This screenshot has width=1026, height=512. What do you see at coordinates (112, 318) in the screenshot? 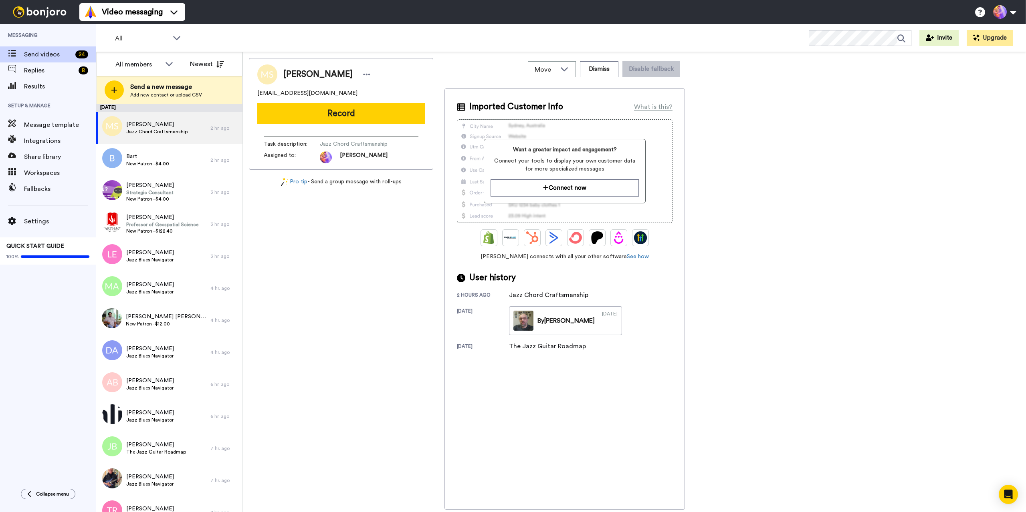
I see `img: 57839c1c-20c0-43c5-bf50-f91ff59d219b.jpg` at bounding box center [112, 318].